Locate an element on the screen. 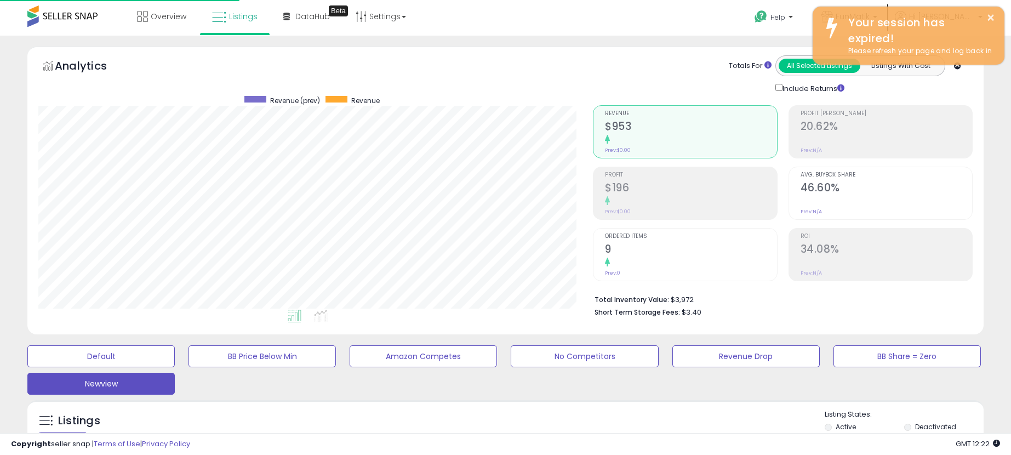  button: All Selected Listings is located at coordinates (819, 66).